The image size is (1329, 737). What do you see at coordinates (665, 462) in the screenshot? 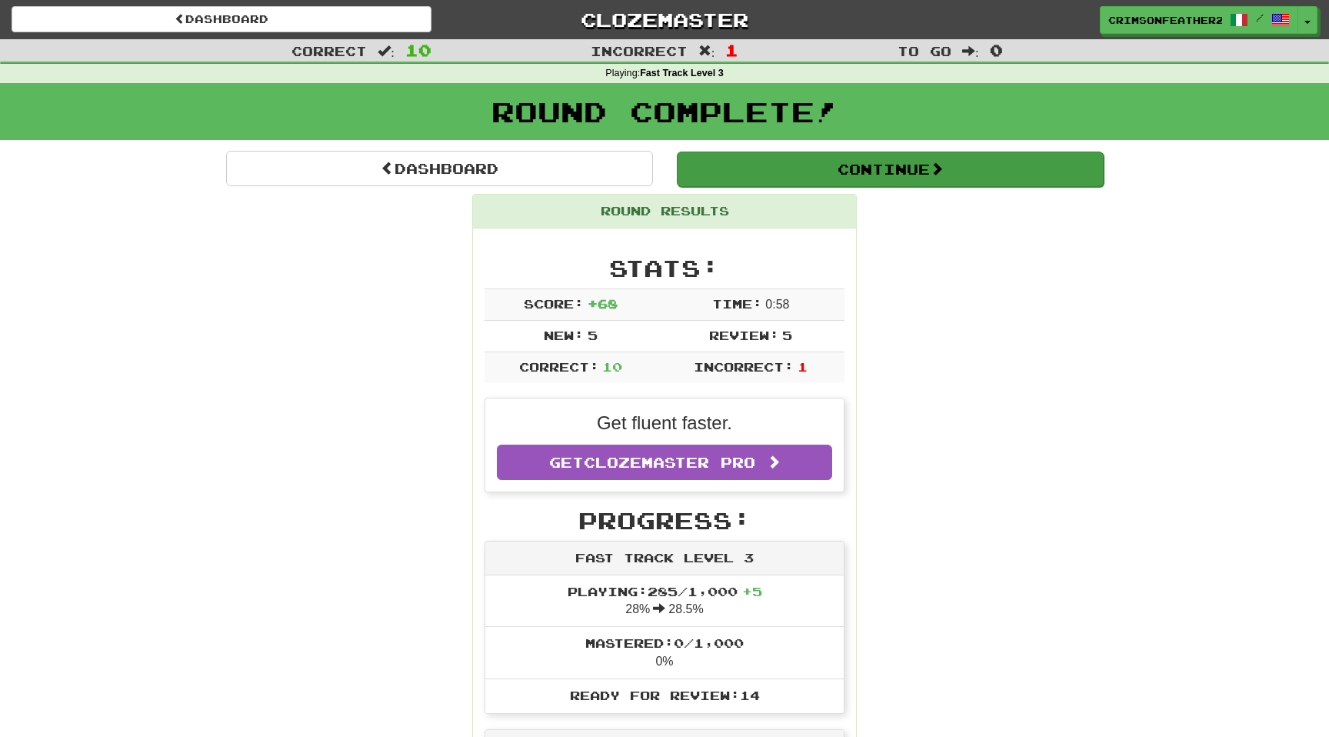
I see `a: GetClozemaster Pro` at bounding box center [665, 462].